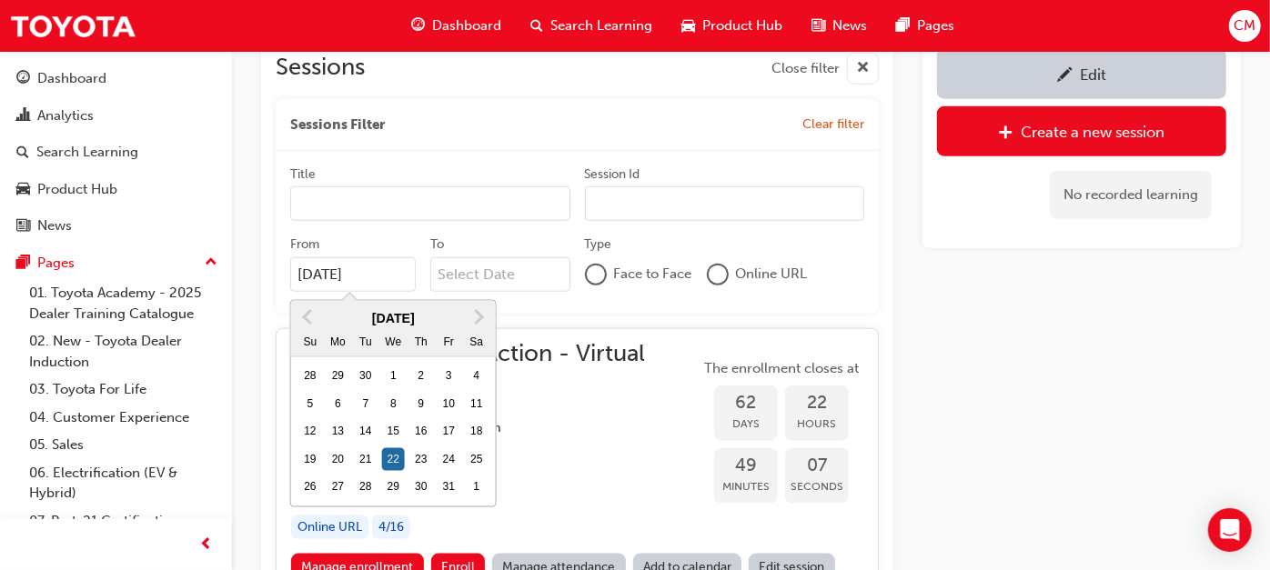  Describe the element at coordinates (833, 125) in the screenshot. I see `button: Clear filter` at that location.